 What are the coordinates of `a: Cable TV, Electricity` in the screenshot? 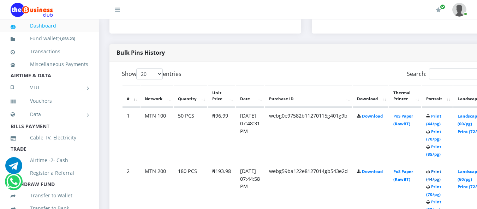 It's located at (49, 138).